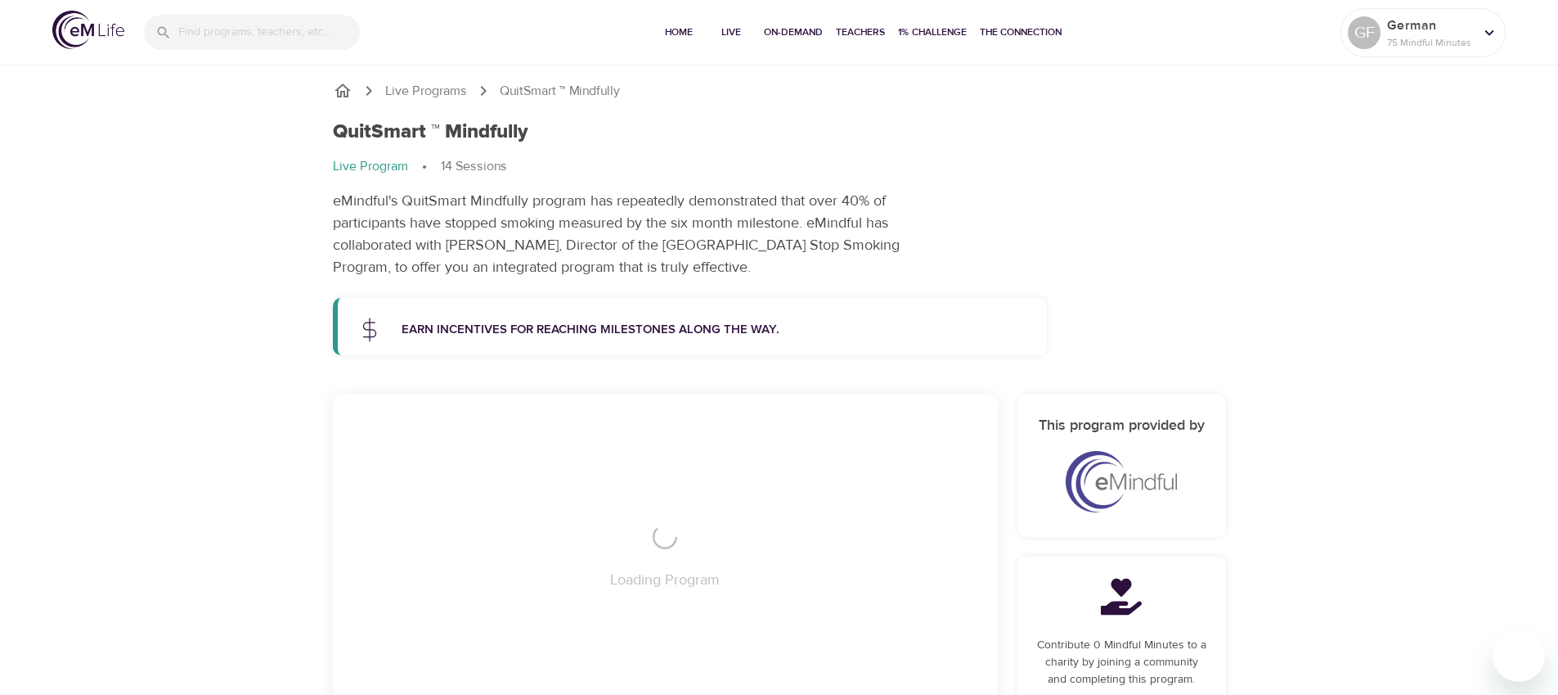 This screenshot has width=1558, height=695. I want to click on p: German, so click(1431, 25).